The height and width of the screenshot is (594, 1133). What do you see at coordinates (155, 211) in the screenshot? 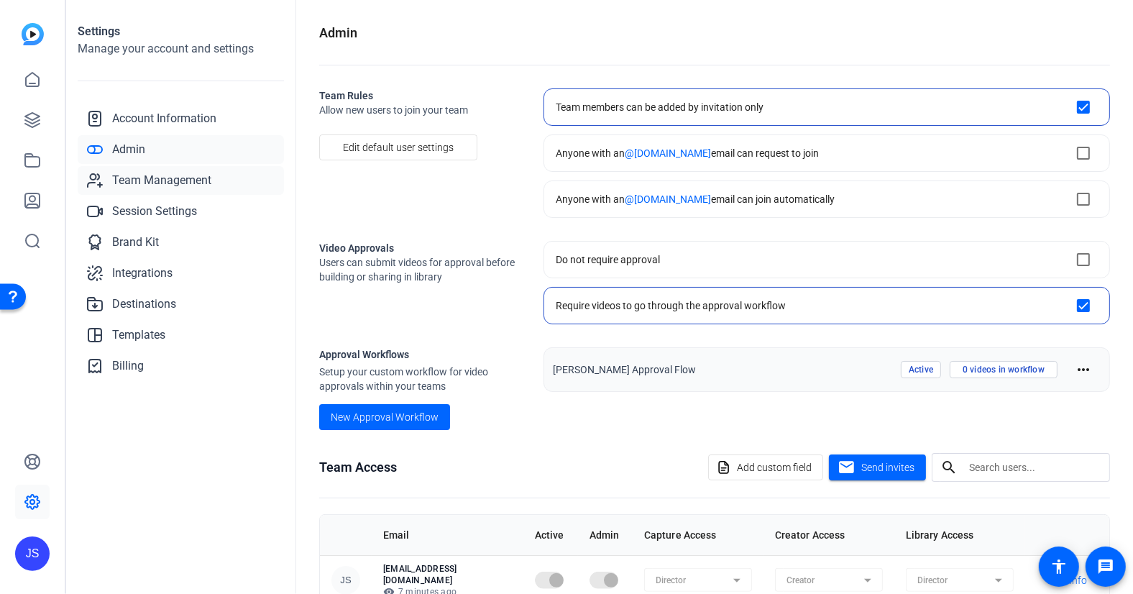
I see `span: Session Settings` at bounding box center [155, 211].